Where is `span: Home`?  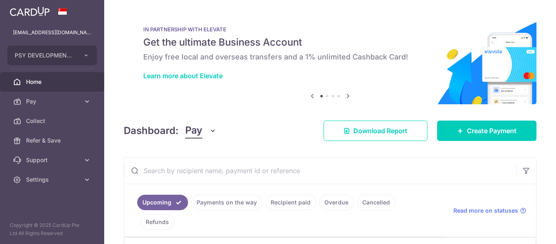
span: Home is located at coordinates (53, 82).